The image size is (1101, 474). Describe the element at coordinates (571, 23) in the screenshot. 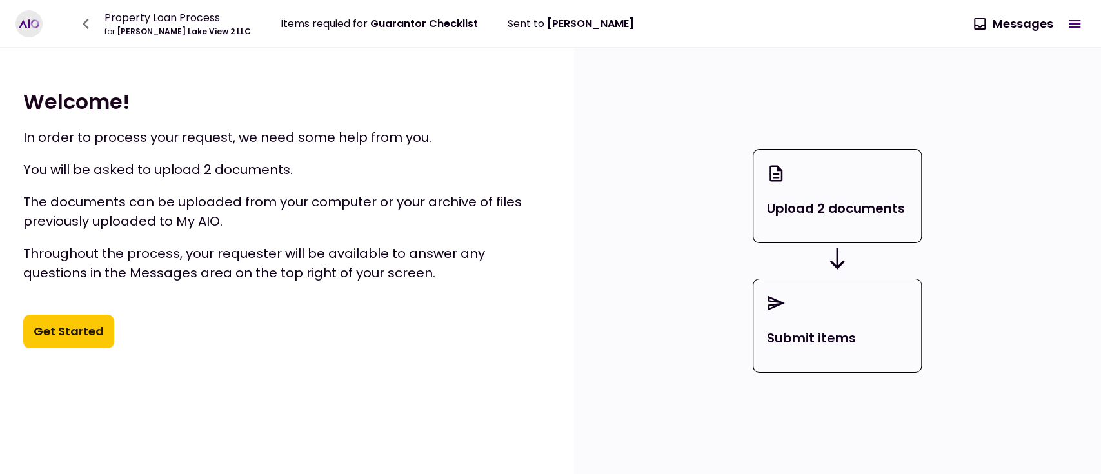

I see `div: Sent to` at that location.